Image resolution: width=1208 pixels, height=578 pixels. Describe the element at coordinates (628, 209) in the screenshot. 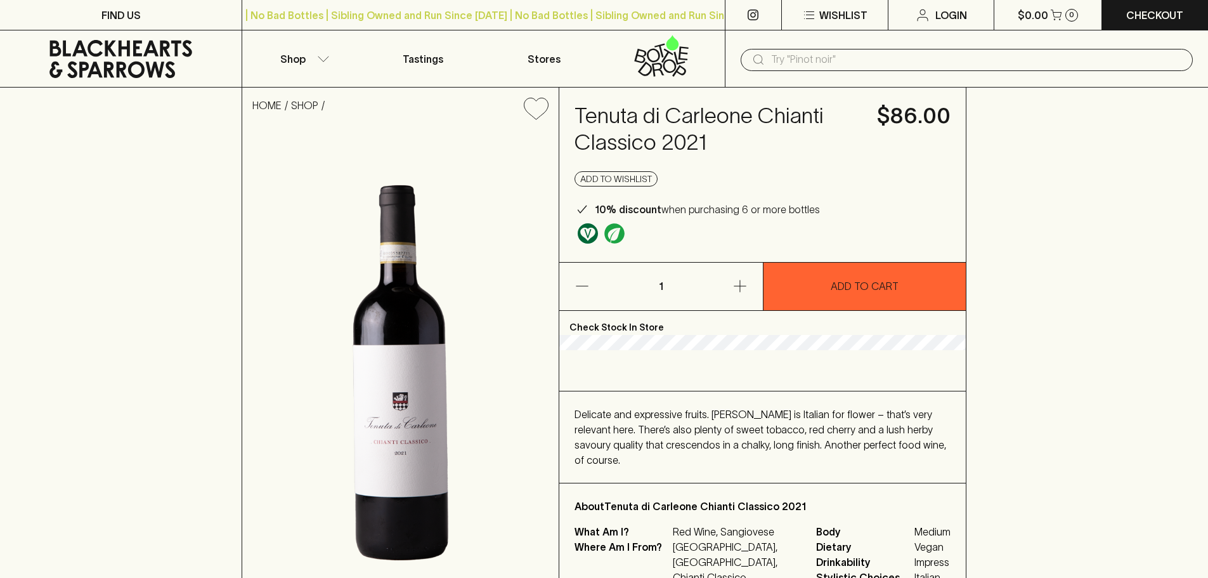

I see `b: 10% discount` at that location.